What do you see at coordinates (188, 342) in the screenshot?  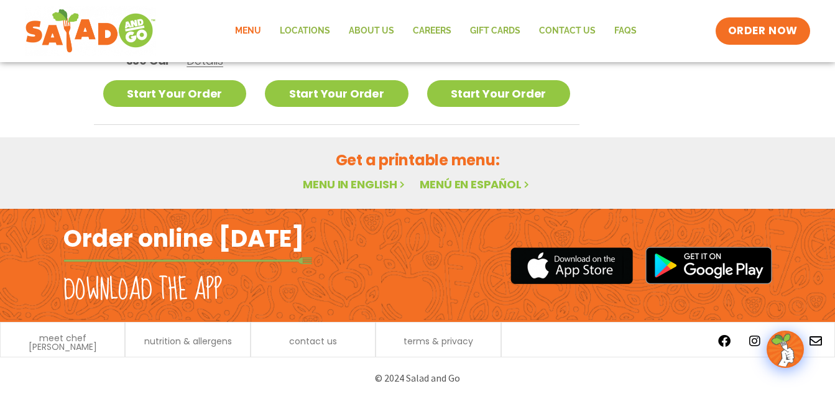 I see `span: nutrition & allergens` at bounding box center [188, 342].